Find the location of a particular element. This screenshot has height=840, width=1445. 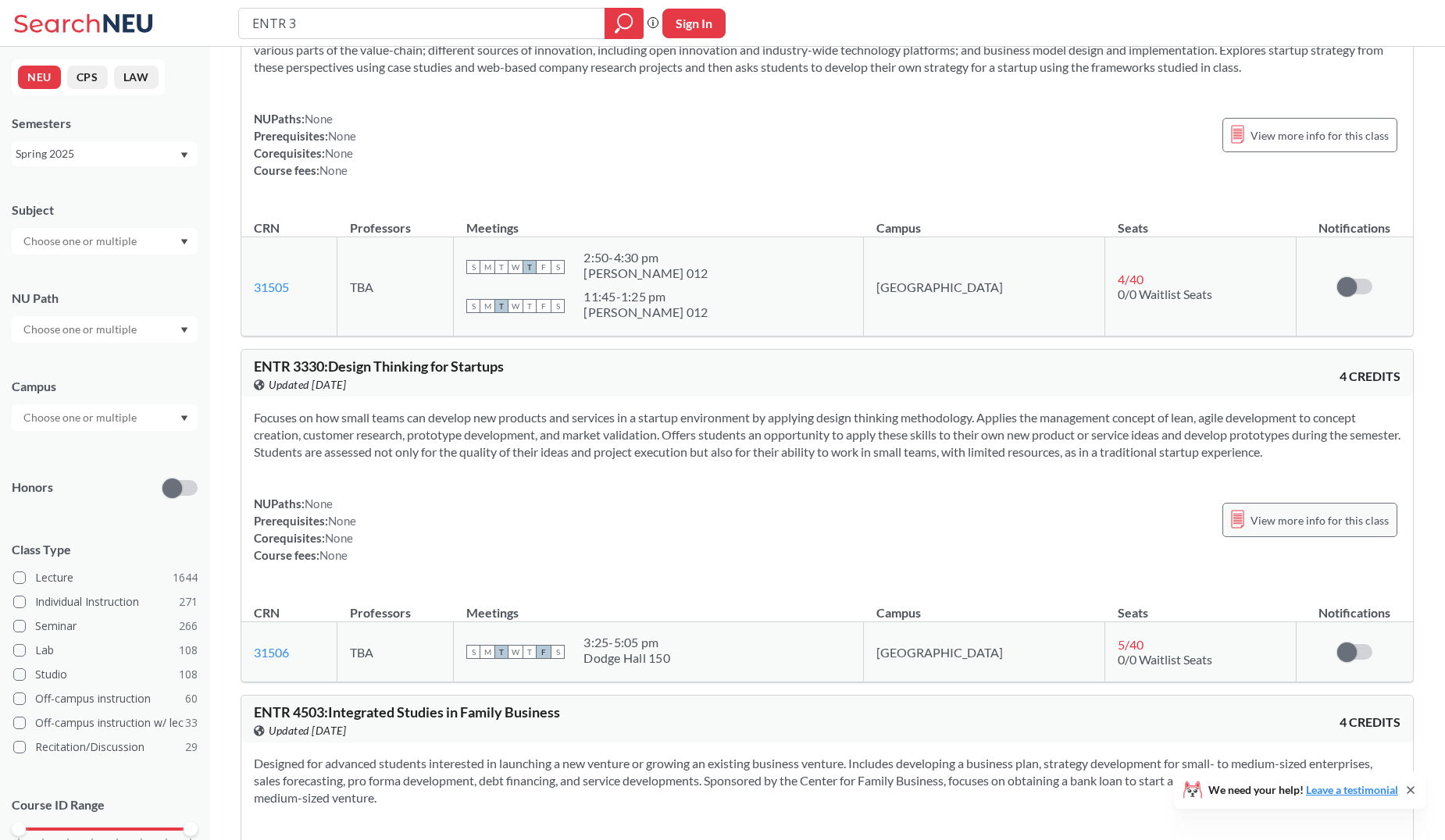

label: Lecture is located at coordinates (106, 578).